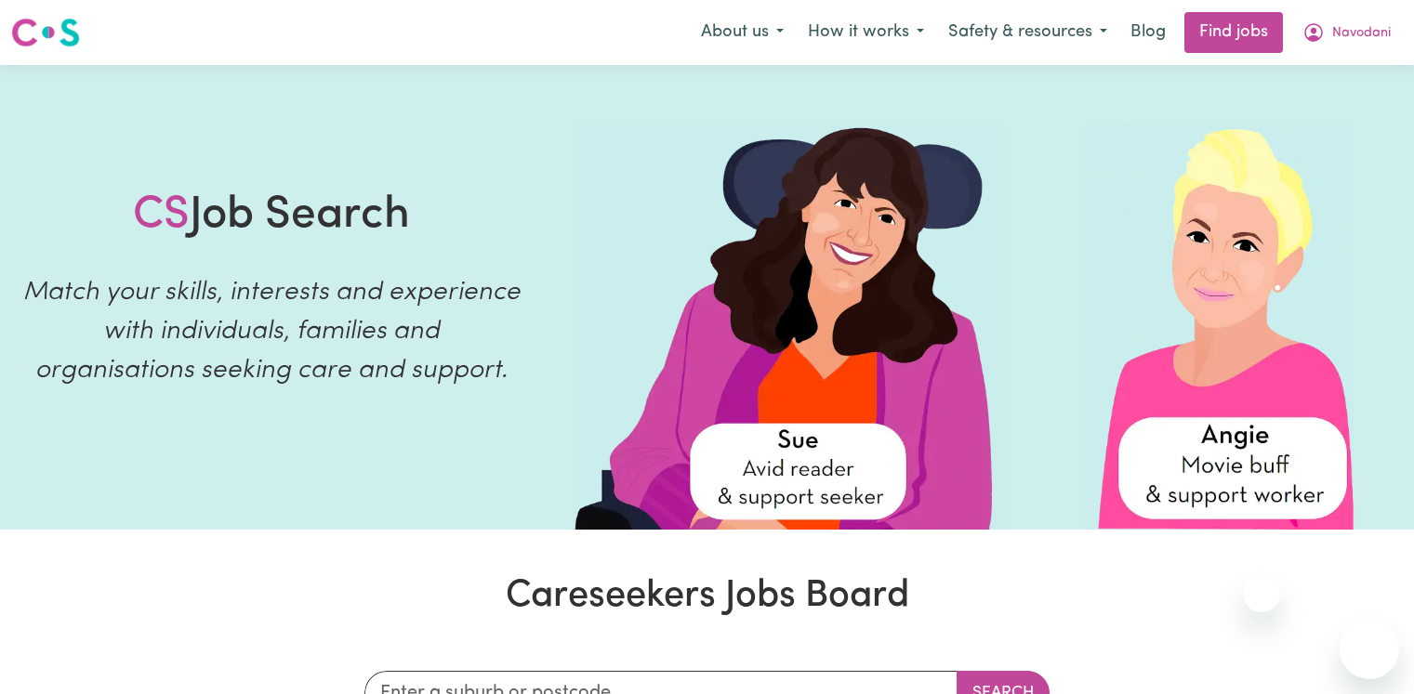  I want to click on button: My Account, so click(1346, 33).